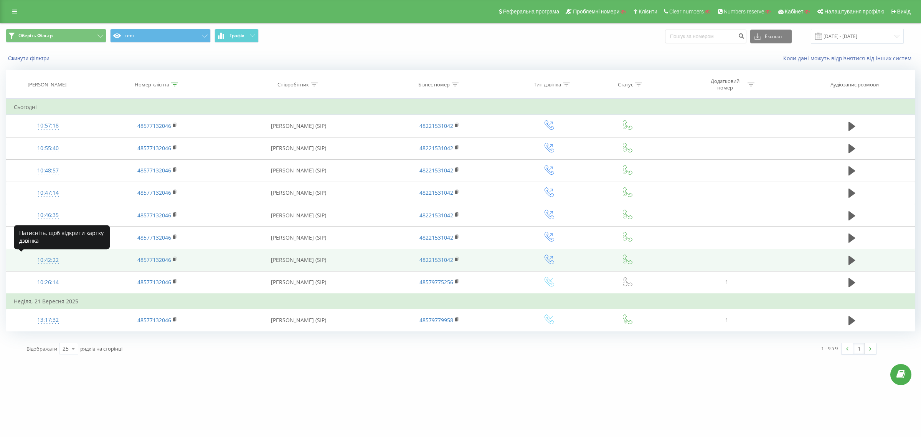 The height and width of the screenshot is (437, 921). I want to click on span: Реферальна програма, so click(531, 12).